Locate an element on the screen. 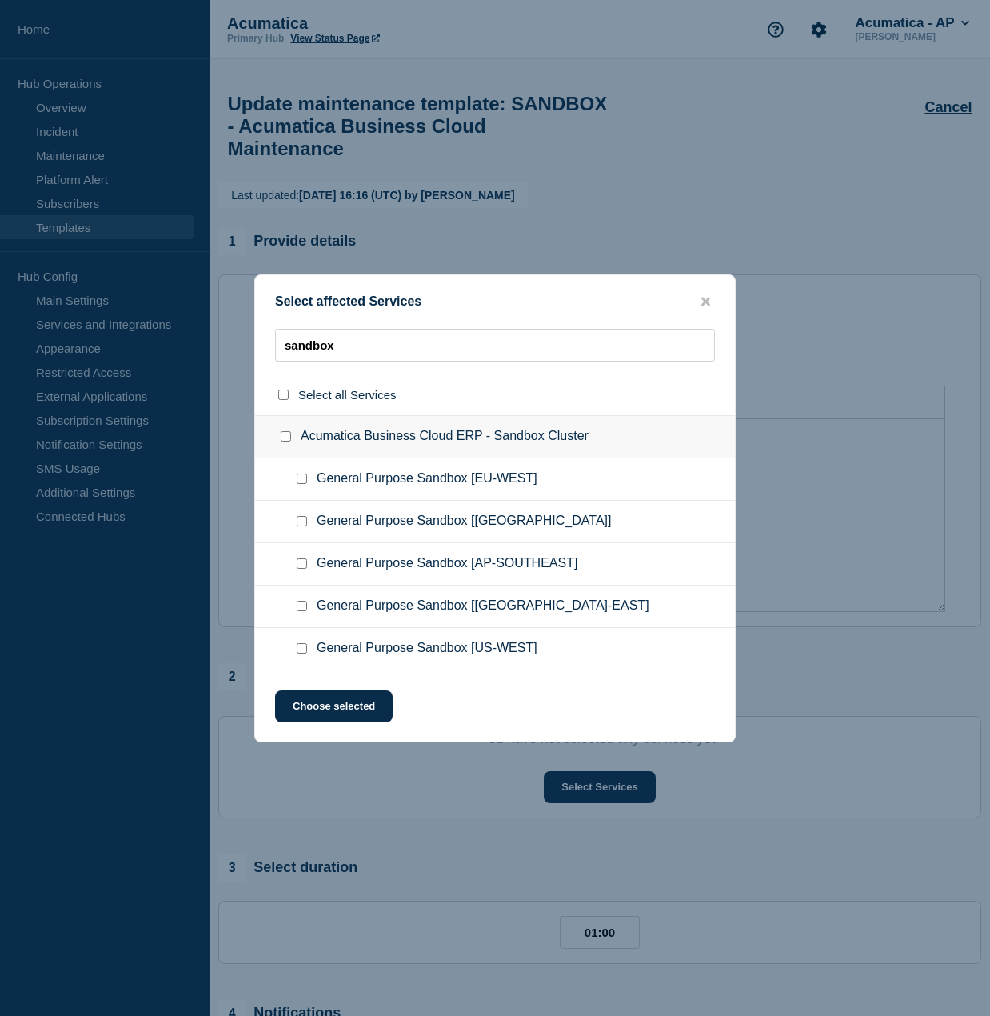 This screenshot has width=990, height=1016. button: Choose selected is located at coordinates (333, 706).